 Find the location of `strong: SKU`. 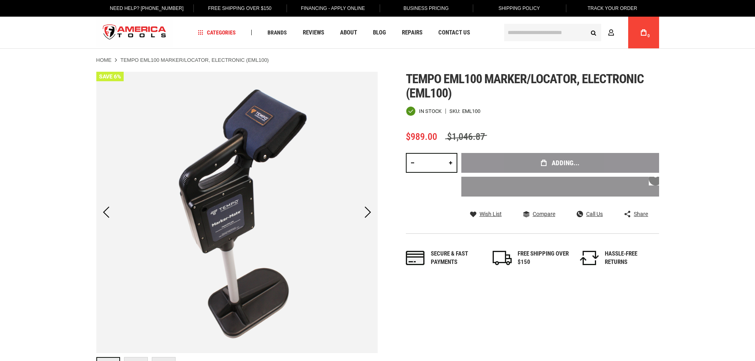

strong: SKU is located at coordinates (456, 111).